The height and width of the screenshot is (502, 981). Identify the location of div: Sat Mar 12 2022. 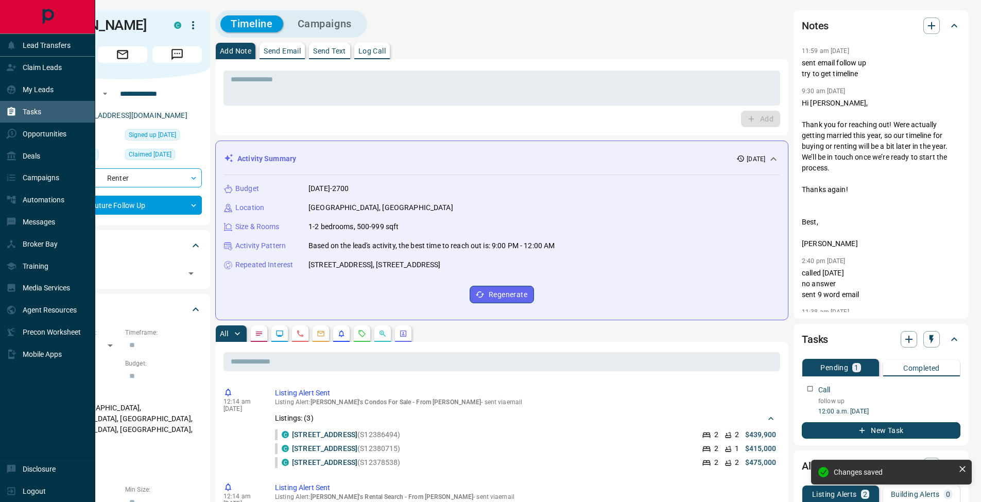
(163, 136).